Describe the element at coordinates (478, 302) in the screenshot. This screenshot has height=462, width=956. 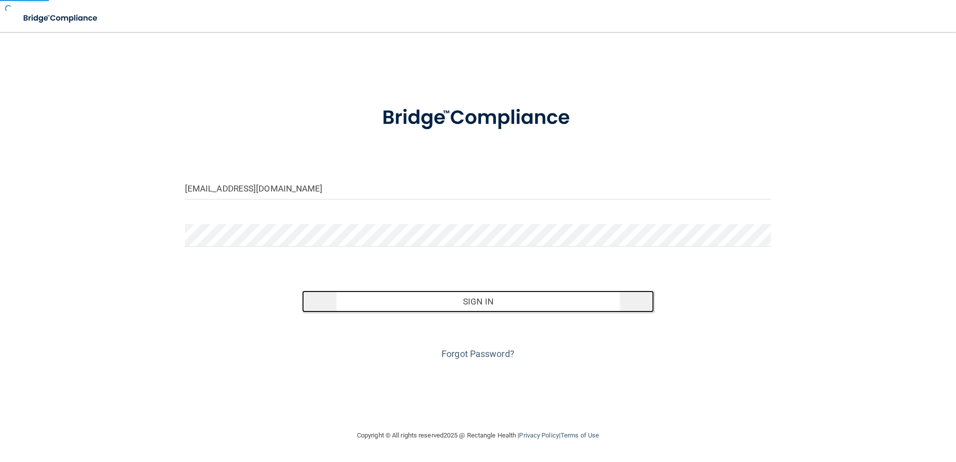
I see `button: Sign In` at that location.